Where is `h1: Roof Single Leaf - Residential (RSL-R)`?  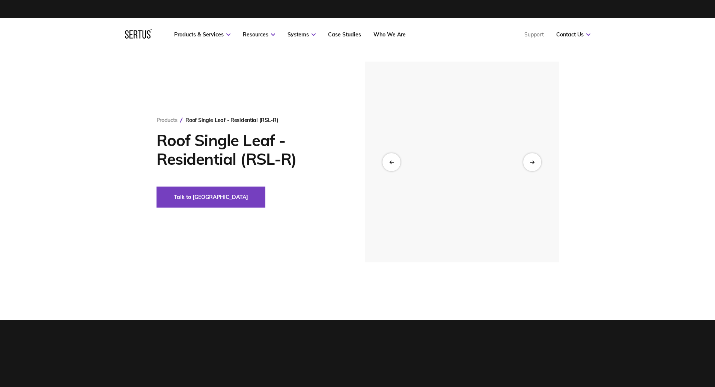
h1: Roof Single Leaf - Residential (RSL-R) is located at coordinates (249, 150).